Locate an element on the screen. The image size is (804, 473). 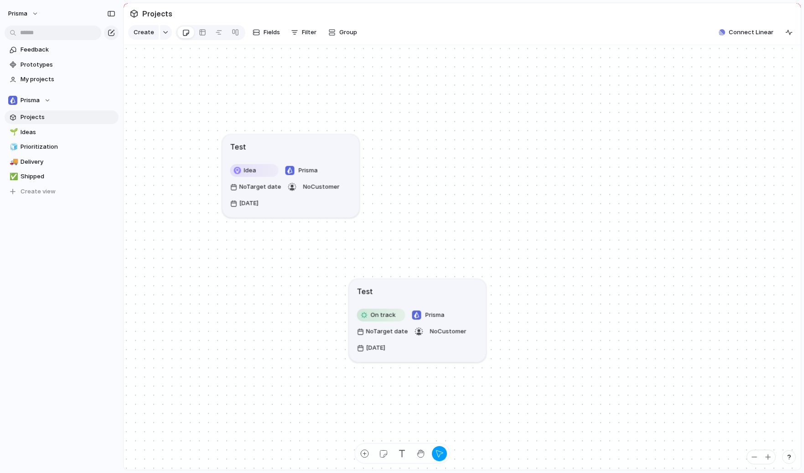
button: Group is located at coordinates (342, 32).